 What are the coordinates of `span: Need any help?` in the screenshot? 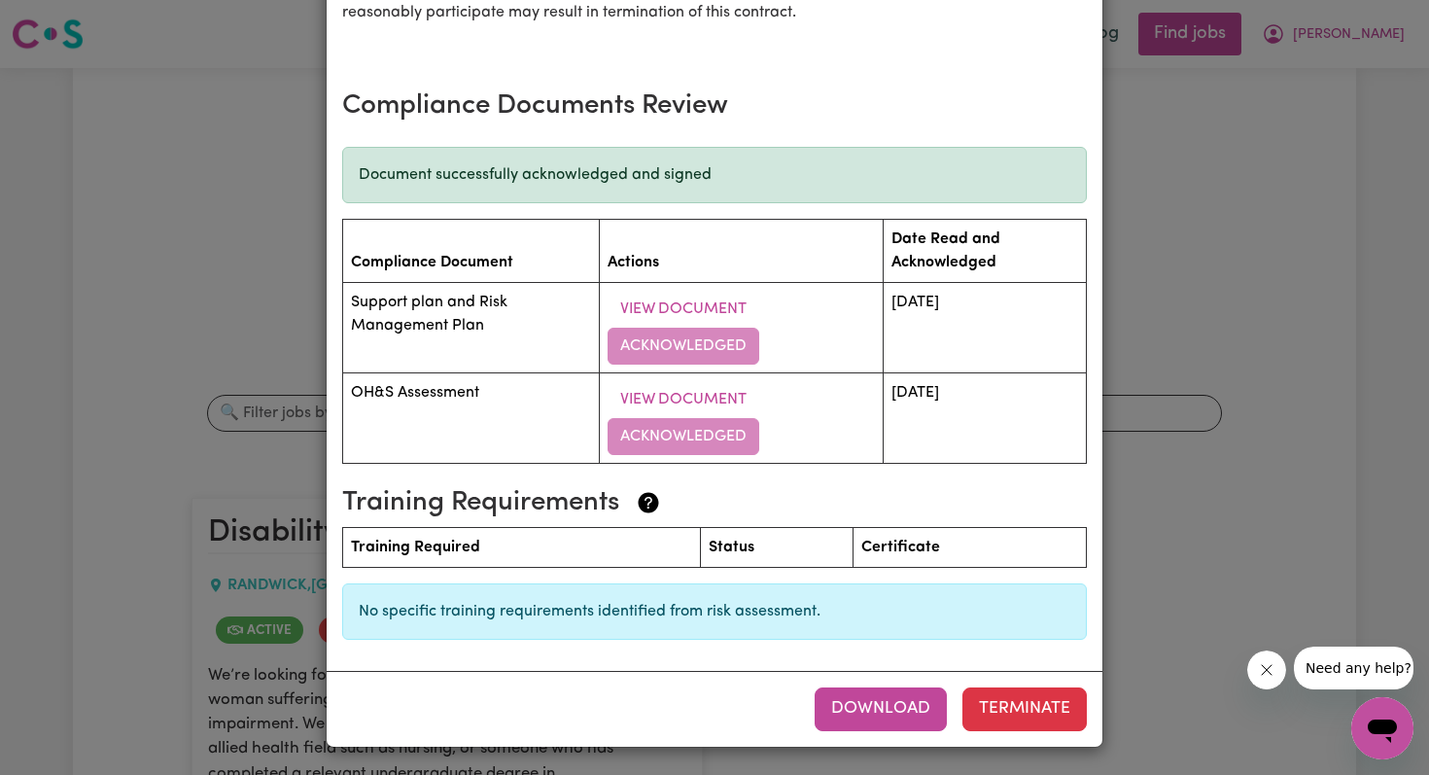 It's located at (64, 21).